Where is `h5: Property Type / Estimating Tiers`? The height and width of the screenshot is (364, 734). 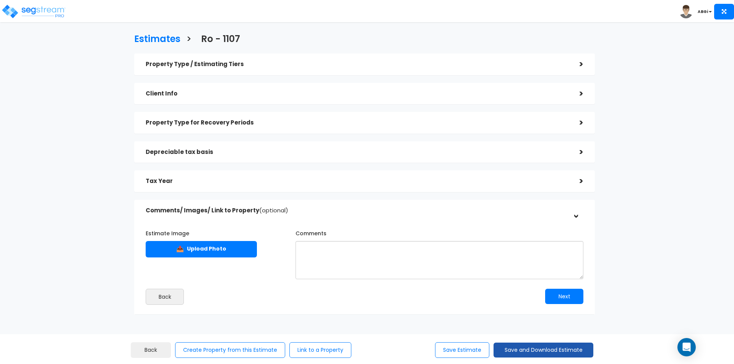
h5: Property Type / Estimating Tiers is located at coordinates (357, 64).